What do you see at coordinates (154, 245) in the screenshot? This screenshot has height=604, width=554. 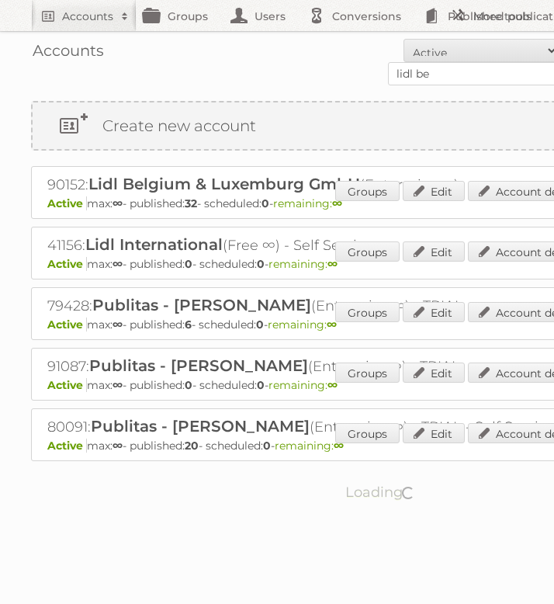 I see `span: Lidl International` at bounding box center [154, 245].